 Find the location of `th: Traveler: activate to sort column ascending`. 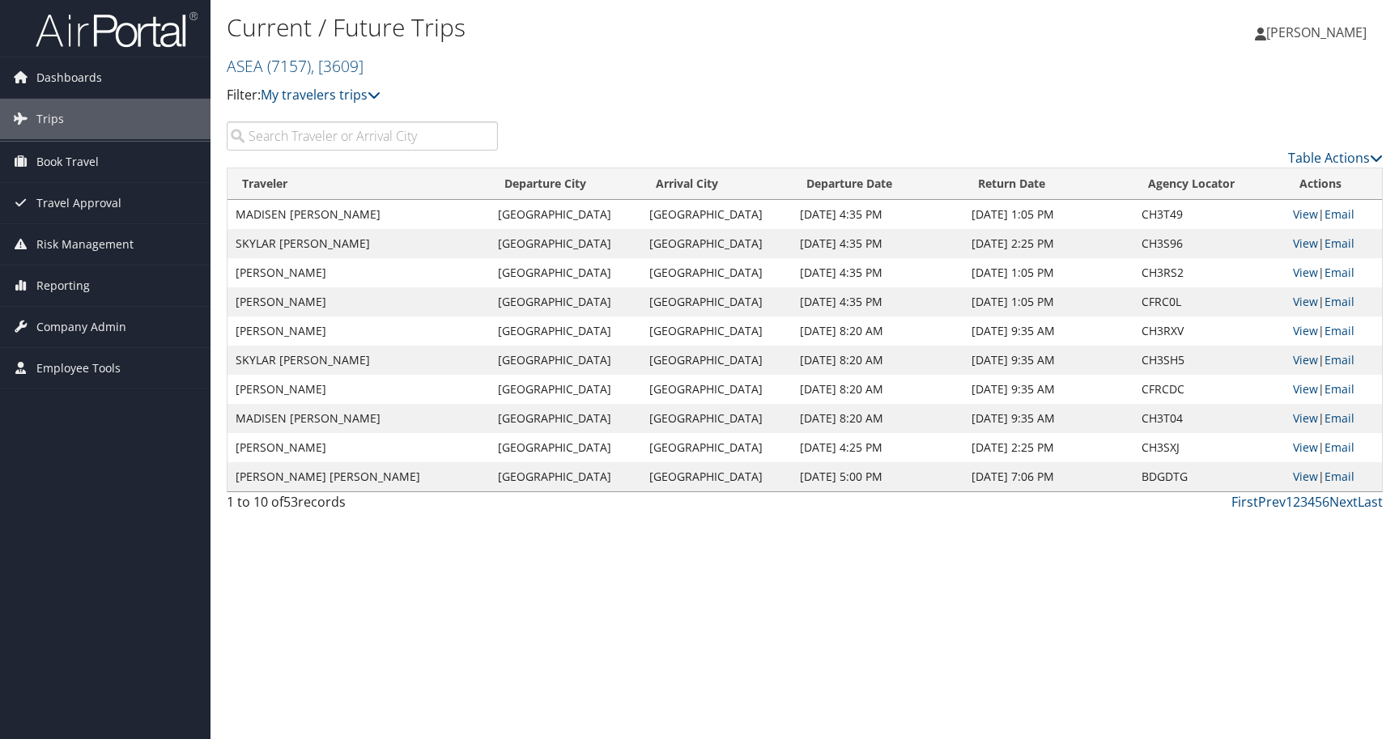

th: Traveler: activate to sort column ascending is located at coordinates (359, 184).